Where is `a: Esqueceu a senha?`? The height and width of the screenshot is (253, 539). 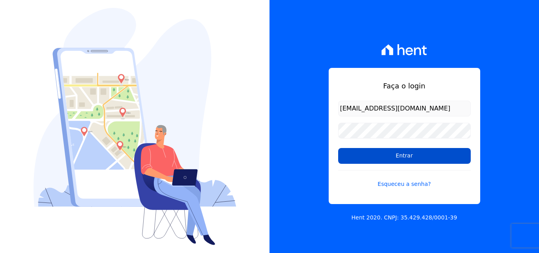
a: Esqueceu a senha? is located at coordinates (405, 179).